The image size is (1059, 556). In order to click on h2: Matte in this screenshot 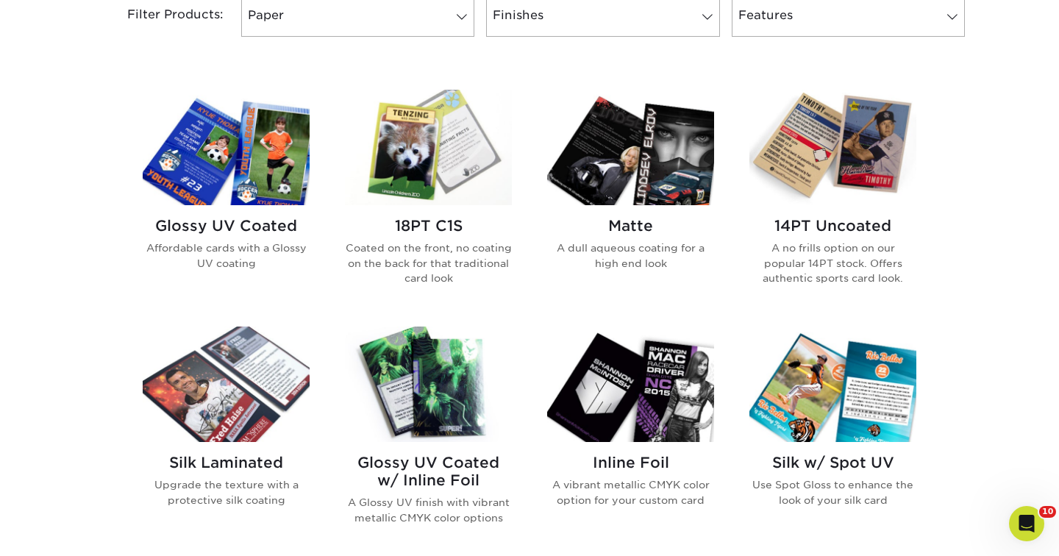, I will do `click(630, 226)`.